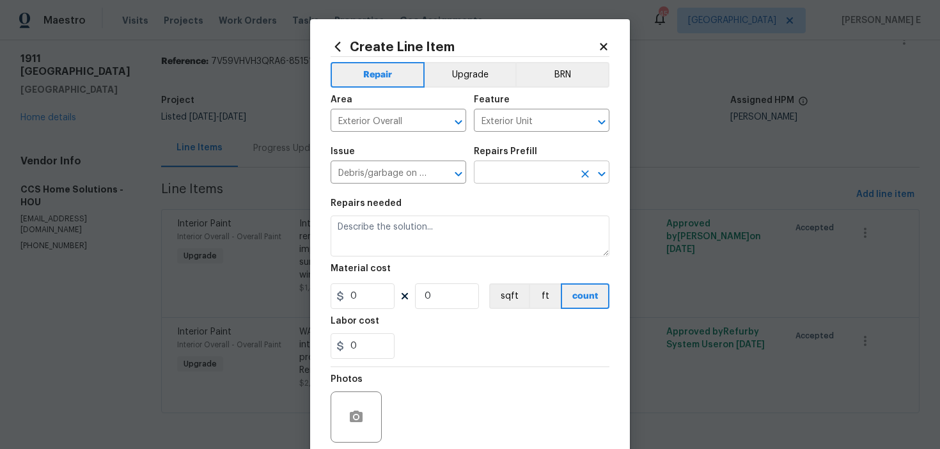  I want to click on button: sqft, so click(509, 296).